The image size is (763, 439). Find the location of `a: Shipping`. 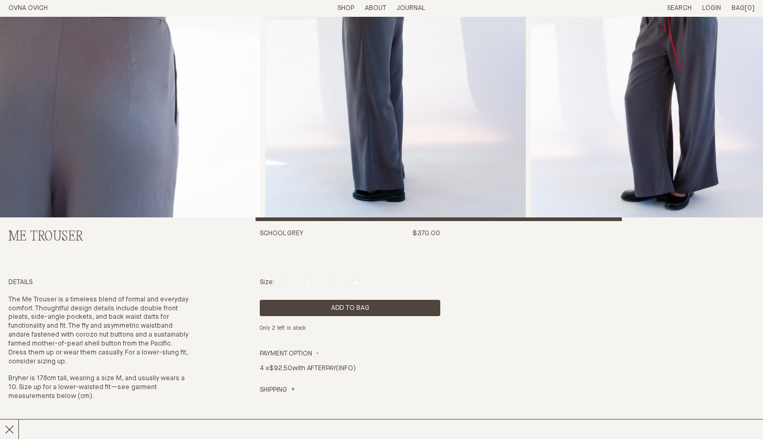

a: Shipping is located at coordinates (277, 390).